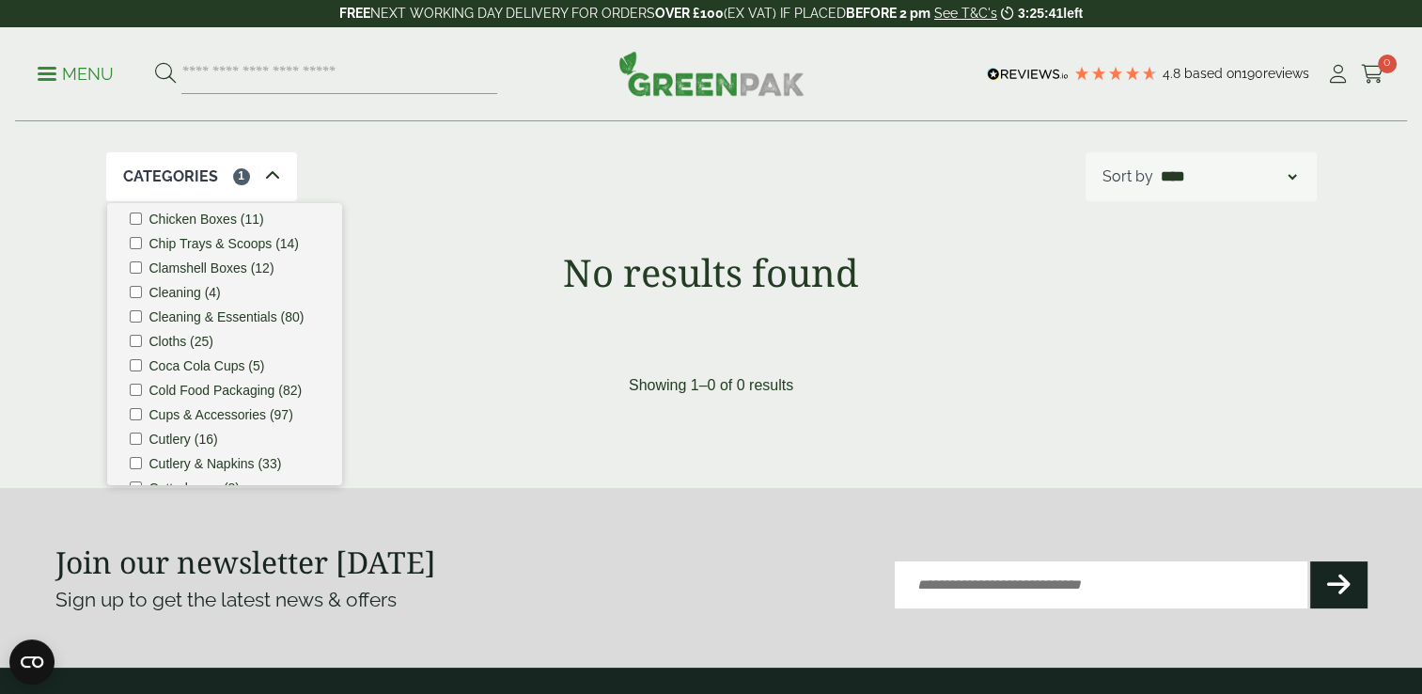 The image size is (1422, 694). What do you see at coordinates (242, 177) in the screenshot?
I see `span: 1` at bounding box center [242, 177].